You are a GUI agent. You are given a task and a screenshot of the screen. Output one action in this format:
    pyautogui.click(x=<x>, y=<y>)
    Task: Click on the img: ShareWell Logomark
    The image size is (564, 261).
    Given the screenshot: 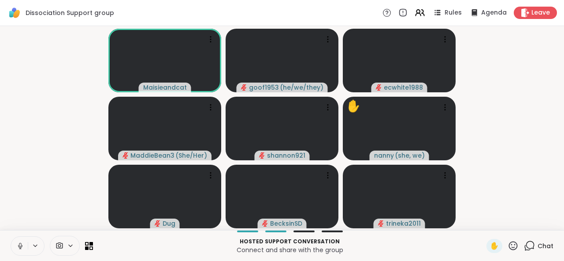 What is the action you would take?
    pyautogui.click(x=15, y=13)
    